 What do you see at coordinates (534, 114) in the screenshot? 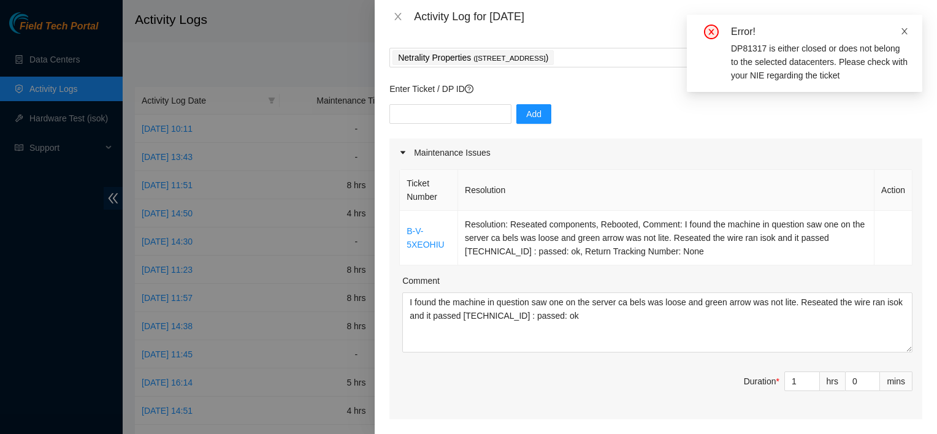
I see `button: Add` at bounding box center [534, 114].